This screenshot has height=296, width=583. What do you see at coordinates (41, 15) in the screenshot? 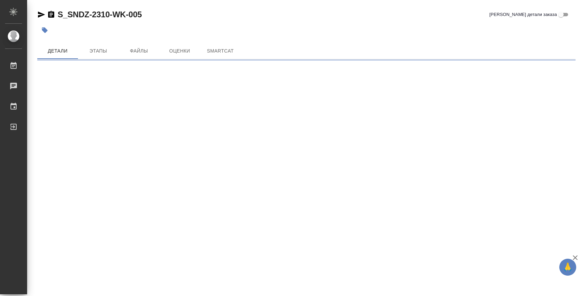
I see `button: Скопировать ссылку для ЯМессенджера` at bounding box center [41, 15].